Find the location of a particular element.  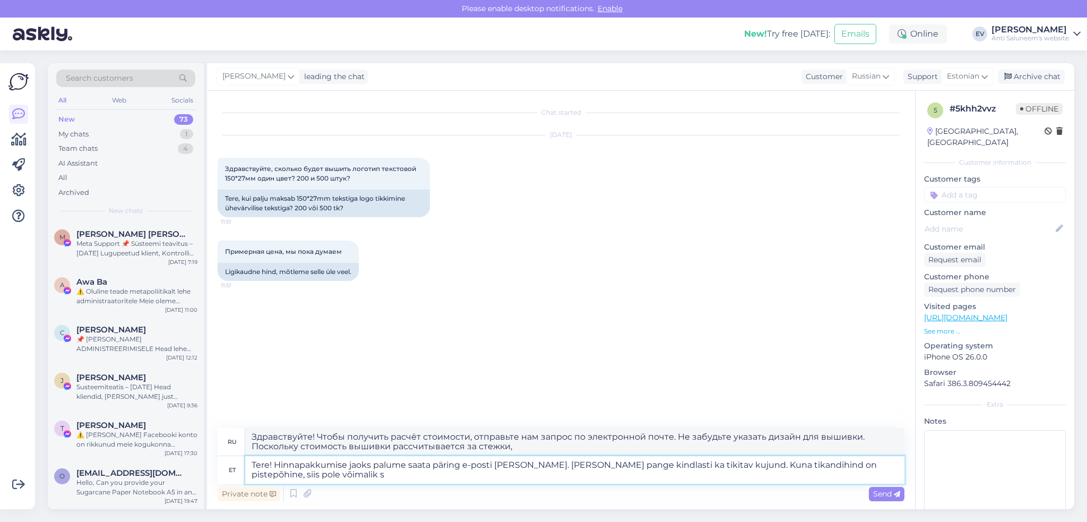

div: Customer is located at coordinates (822, 76).